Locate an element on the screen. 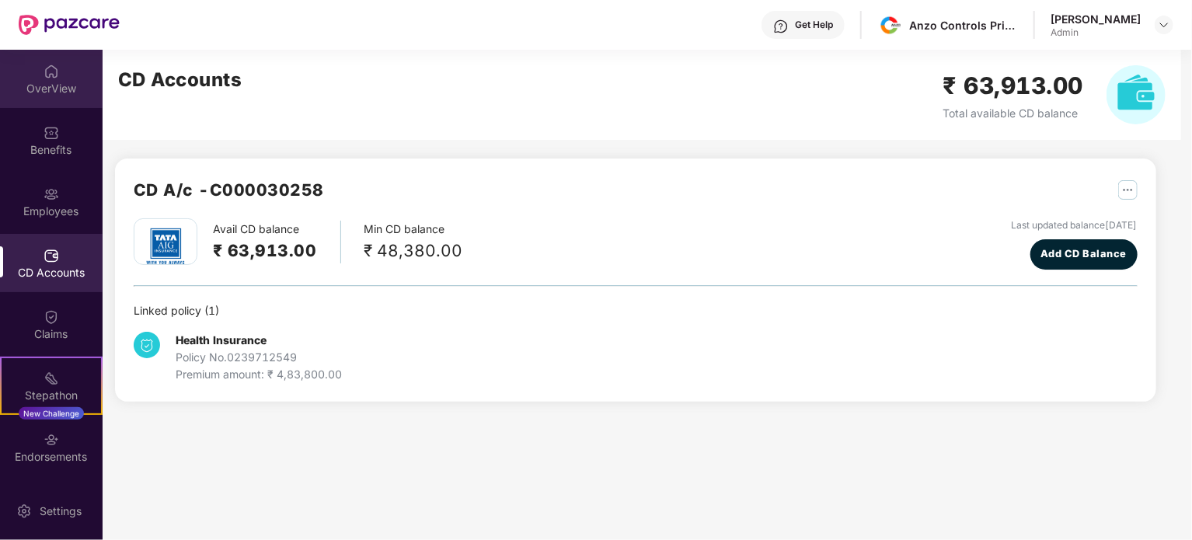 This screenshot has width=1192, height=540. img: svg+xml;base64,PHN2ZyBpZD0iRHJvcGRvd24tMzJ4MzIiIHhtbG5zPSJodHRwOi8vd3d3LnczLm9yZy8yMDAwL3N2ZyIgd2... is located at coordinates (1164, 25).